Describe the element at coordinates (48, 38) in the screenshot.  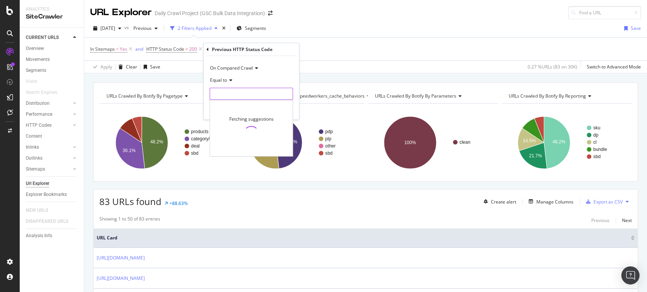
I see `a: CURRENT URLS` at that location.